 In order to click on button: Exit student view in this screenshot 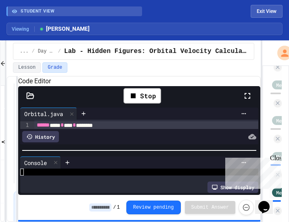, I will do `click(266, 11)`.